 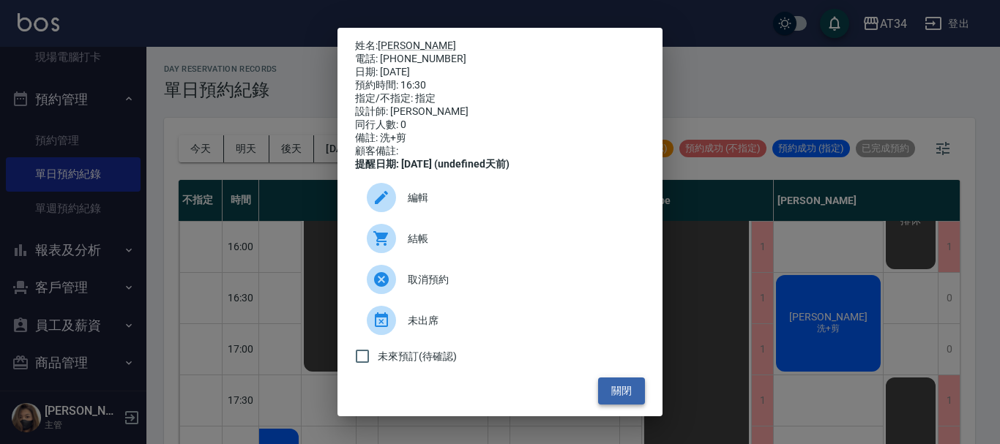 I want to click on span: 未來預訂(待確認), so click(x=417, y=357).